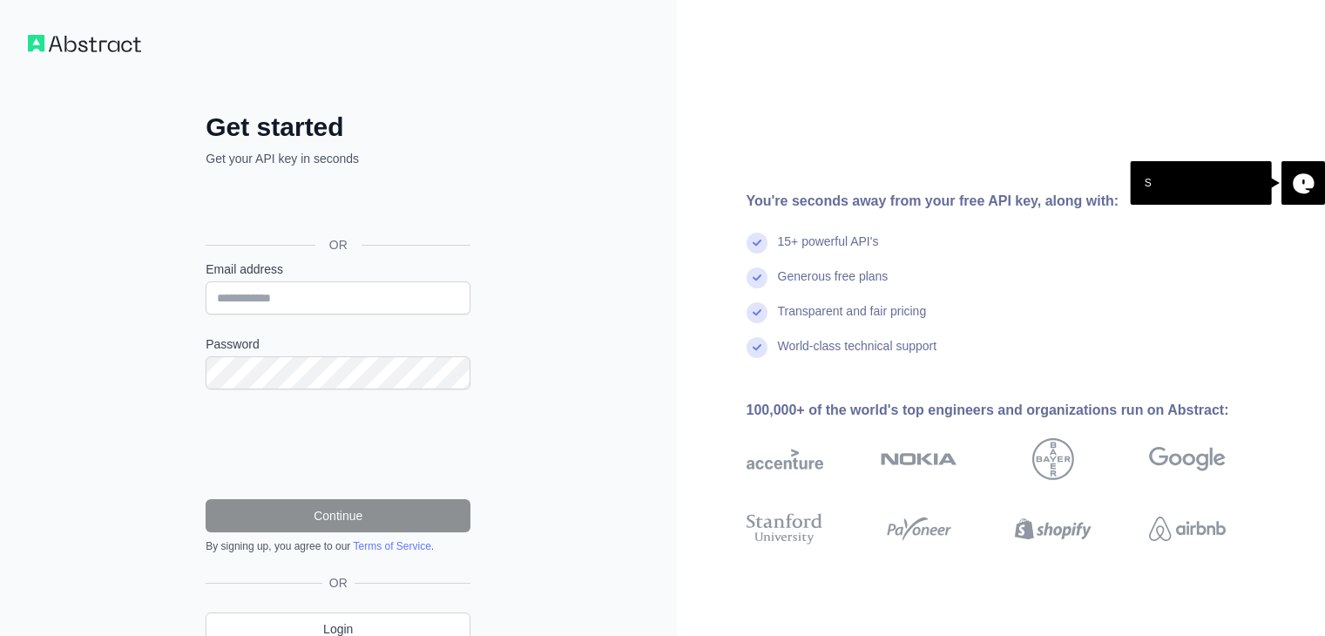 This screenshot has width=1325, height=636. I want to click on div: Generous free plans, so click(833, 285).